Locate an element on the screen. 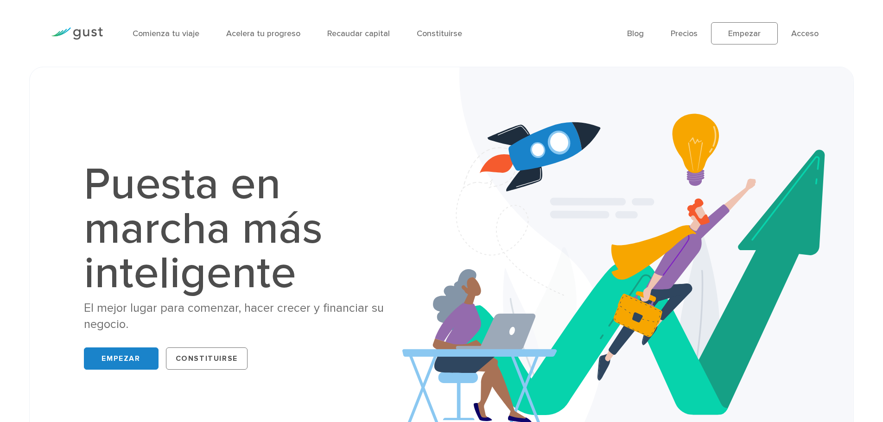  font: Recaudar capital is located at coordinates (358, 33).